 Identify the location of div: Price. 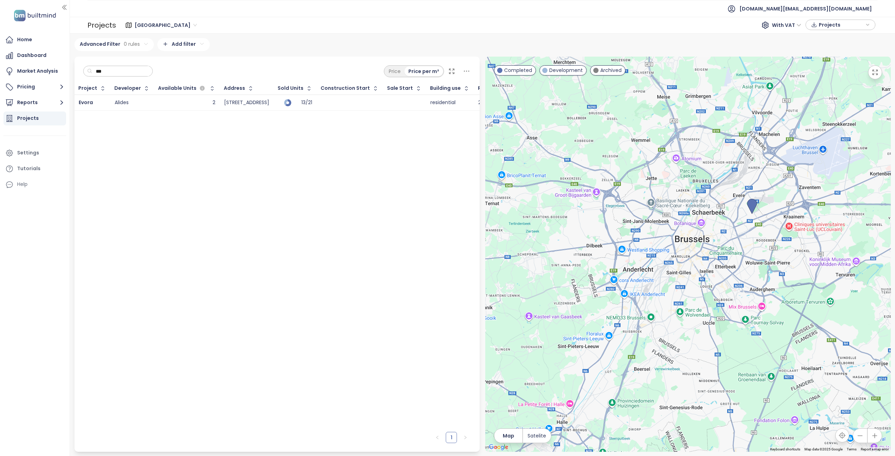
(395, 71).